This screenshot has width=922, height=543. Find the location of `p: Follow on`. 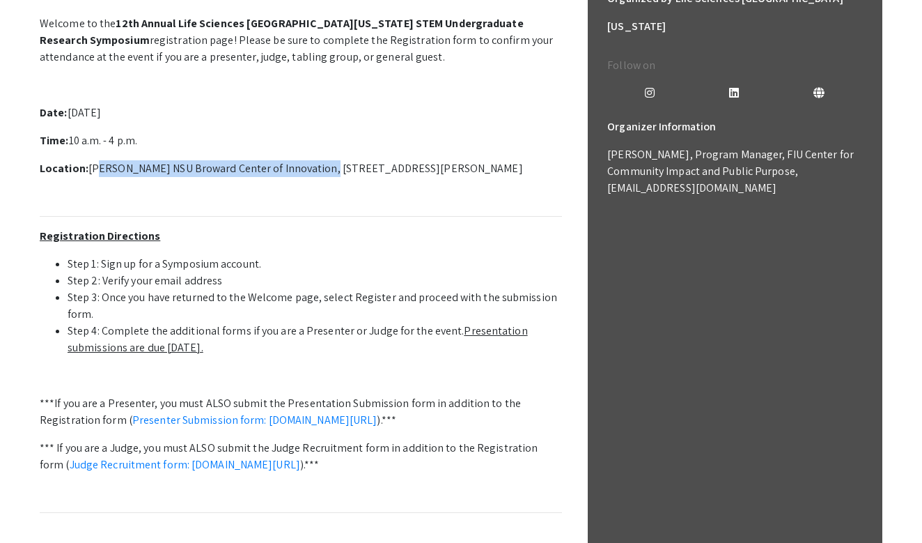

p: Follow on is located at coordinates (735, 65).